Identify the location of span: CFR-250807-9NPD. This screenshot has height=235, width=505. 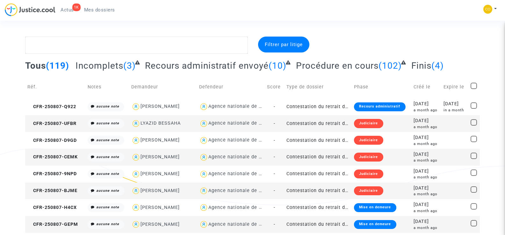
(52, 174).